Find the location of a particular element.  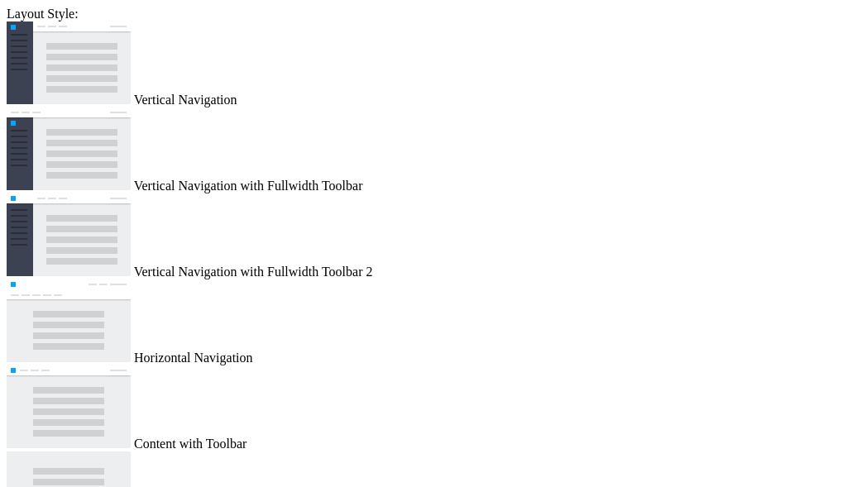

img: vertical-nav-with-full-toolbar.jpg is located at coordinates (69, 149).